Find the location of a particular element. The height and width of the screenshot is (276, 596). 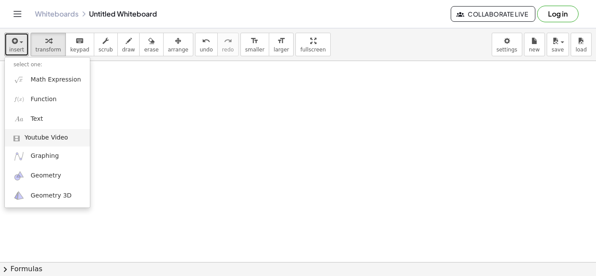

span: scrub is located at coordinates (106, 50).